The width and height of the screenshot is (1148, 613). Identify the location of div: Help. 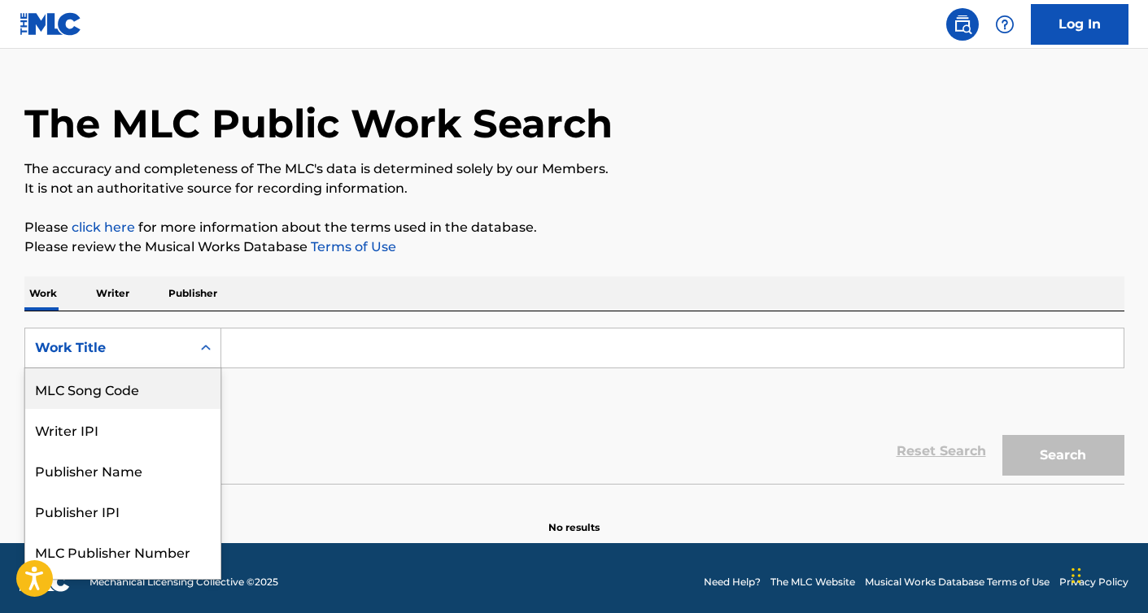
(1004, 24).